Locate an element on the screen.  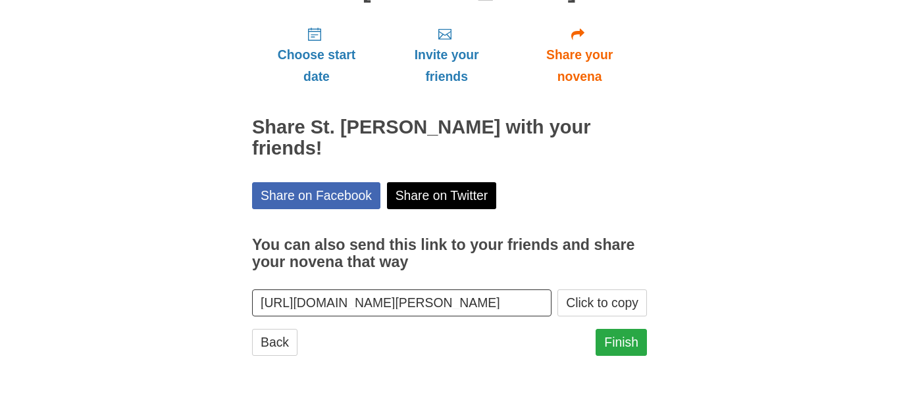
span: Invite your friends is located at coordinates (446, 66).